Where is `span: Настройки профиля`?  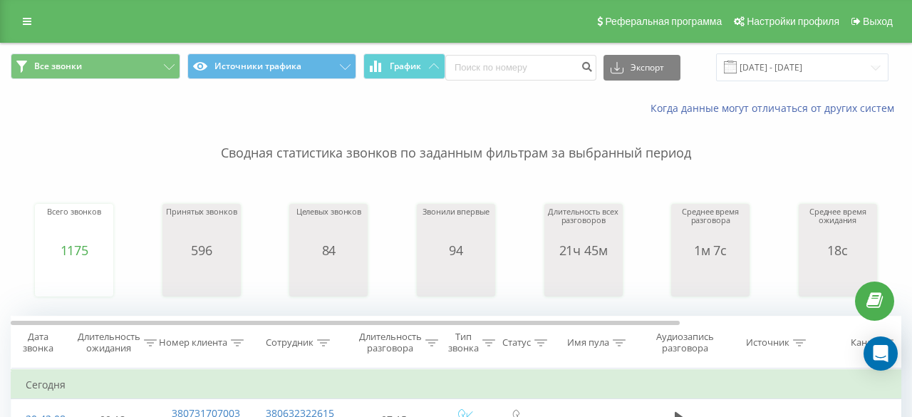 span: Настройки профиля is located at coordinates (793, 21).